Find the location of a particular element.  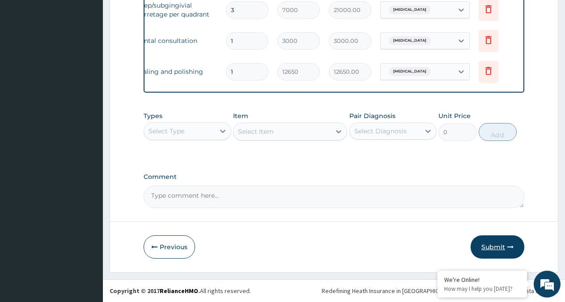

button: Submit is located at coordinates (497, 247).